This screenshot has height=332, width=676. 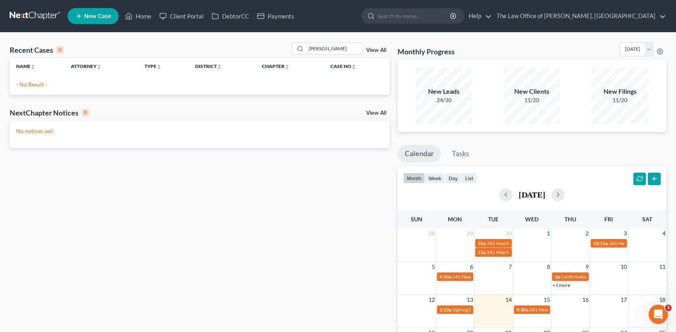 What do you see at coordinates (200, 131) in the screenshot?
I see `p: No notices yet!` at bounding box center [200, 131].